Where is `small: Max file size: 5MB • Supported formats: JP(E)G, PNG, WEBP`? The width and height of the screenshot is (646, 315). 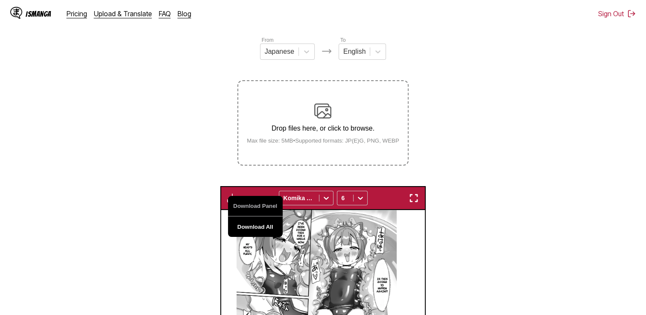 small: Max file size: 5MB • Supported formats: JP(E)G, PNG, WEBP is located at coordinates (323, 141).